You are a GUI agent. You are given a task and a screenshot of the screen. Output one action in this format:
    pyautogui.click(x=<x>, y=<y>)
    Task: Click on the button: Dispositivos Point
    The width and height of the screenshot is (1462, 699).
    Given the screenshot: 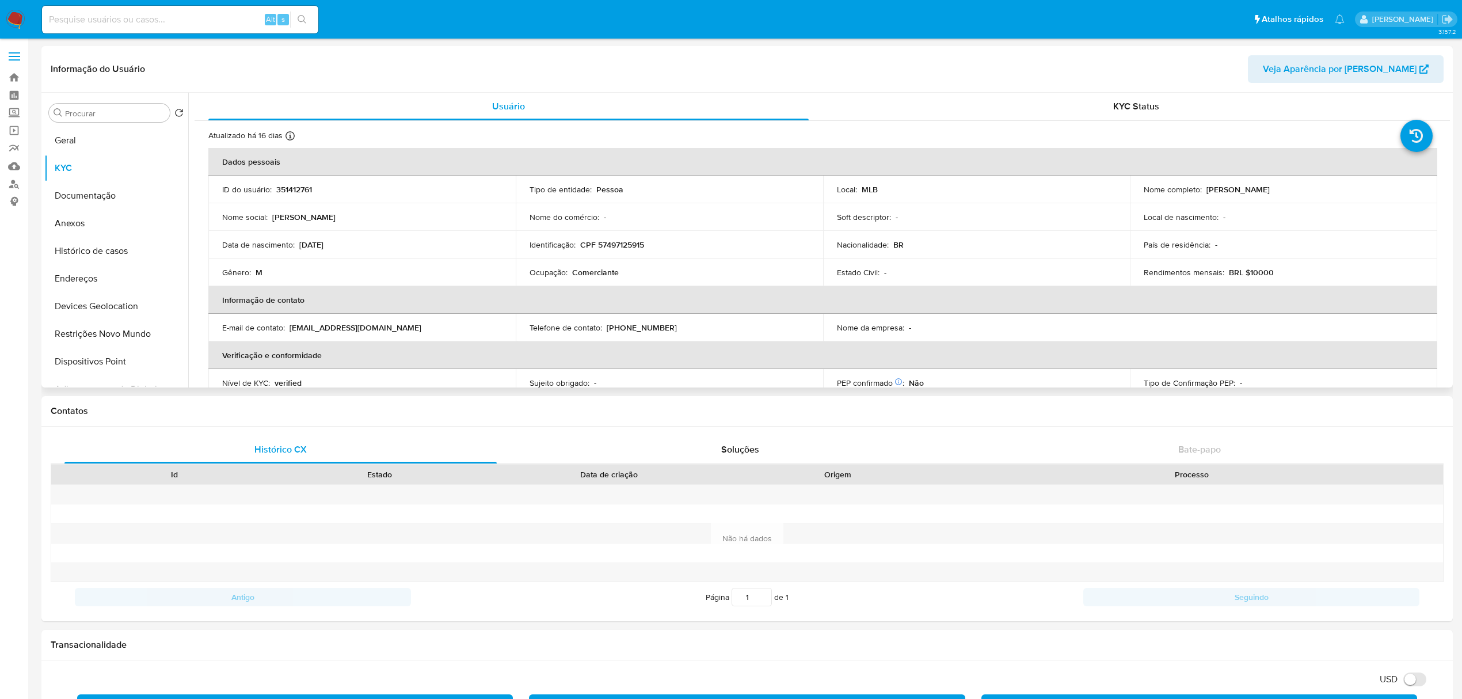 What is the action you would take?
    pyautogui.click(x=116, y=361)
    